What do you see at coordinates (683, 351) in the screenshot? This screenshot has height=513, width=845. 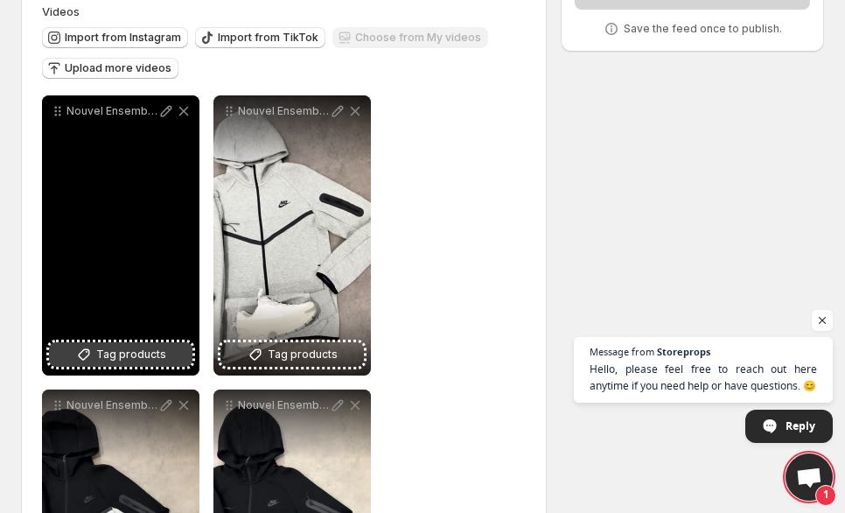 I see `span: Storeprops` at bounding box center [683, 351].